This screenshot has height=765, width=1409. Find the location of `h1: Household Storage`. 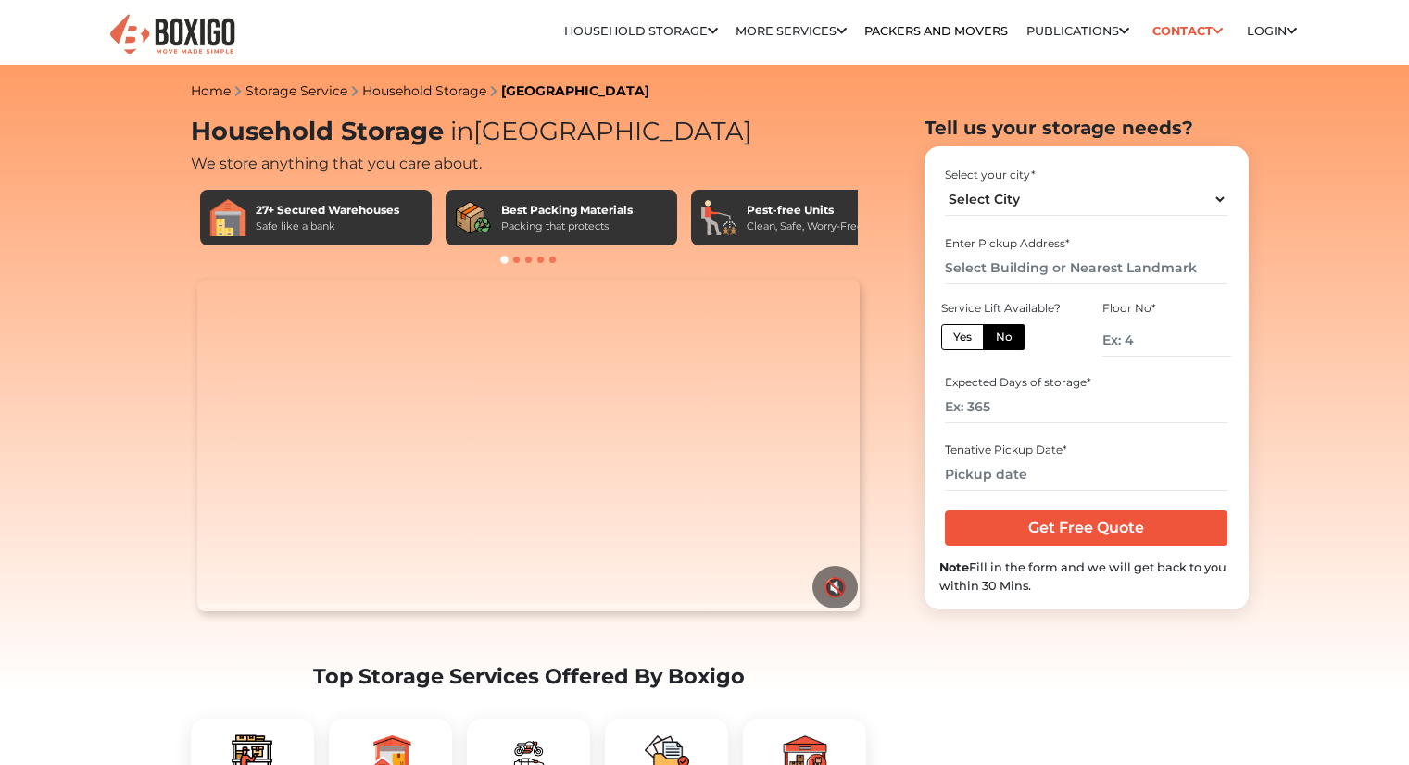

h1: Household Storage is located at coordinates (529, 132).